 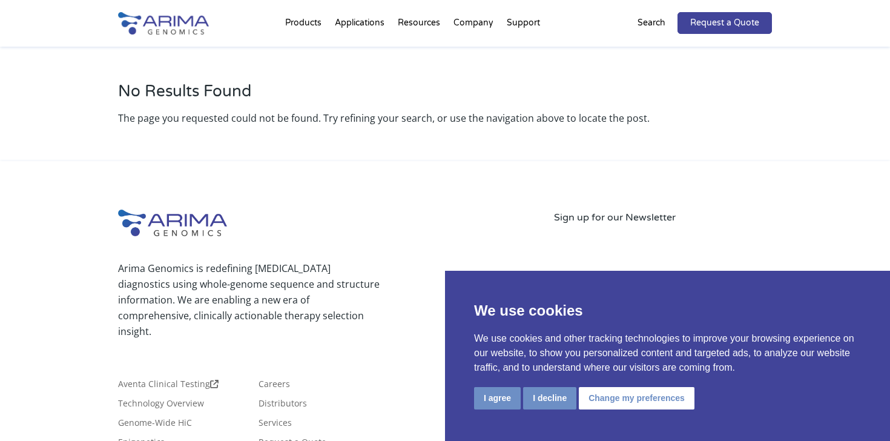 What do you see at coordinates (497, 398) in the screenshot?
I see `button: I agree` at bounding box center [497, 398].